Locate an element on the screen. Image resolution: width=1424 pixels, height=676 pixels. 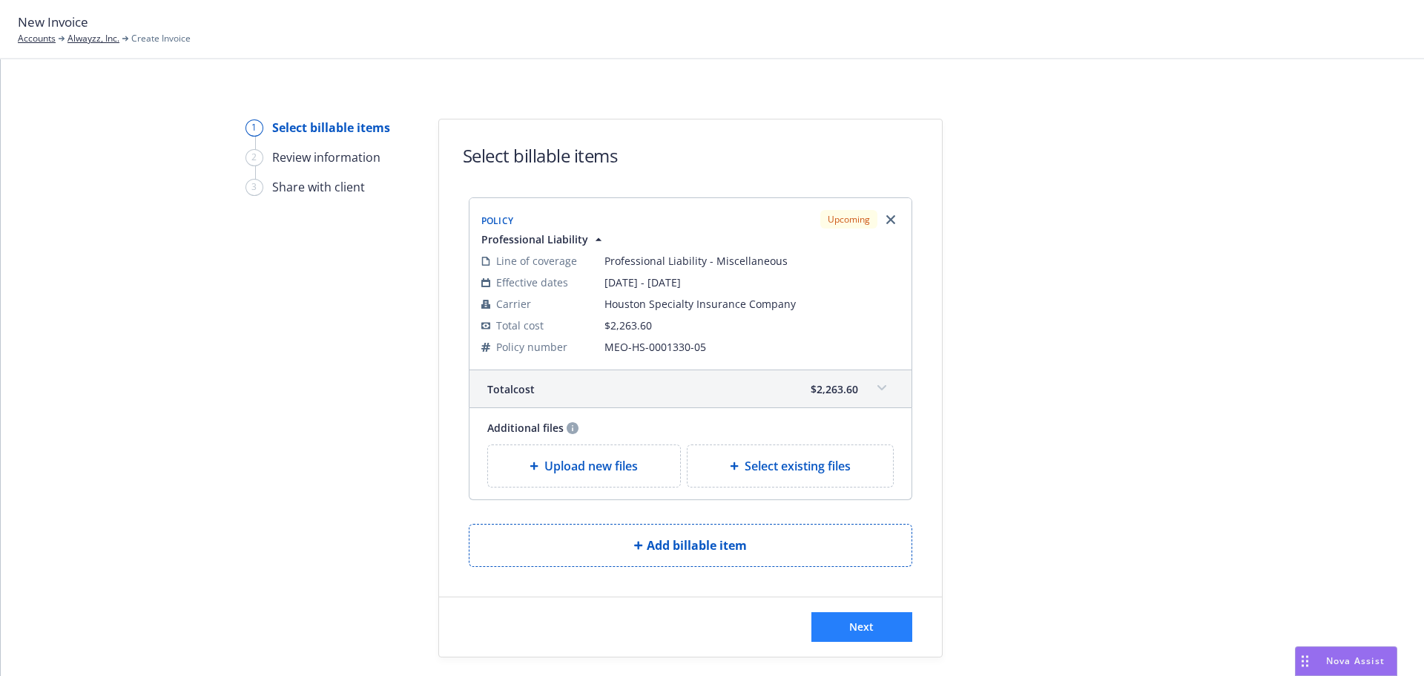
div: 2 is located at coordinates (254, 157).